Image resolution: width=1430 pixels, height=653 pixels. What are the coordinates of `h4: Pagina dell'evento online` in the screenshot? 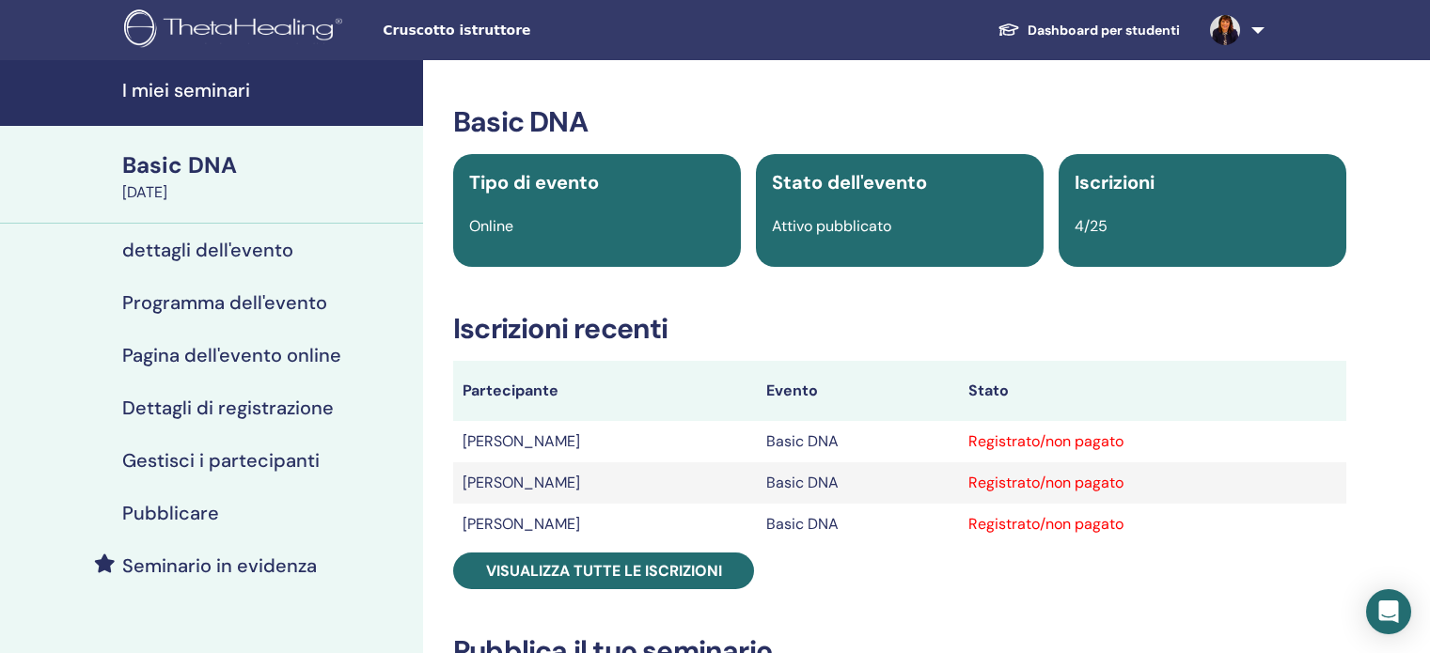 It's located at (231, 355).